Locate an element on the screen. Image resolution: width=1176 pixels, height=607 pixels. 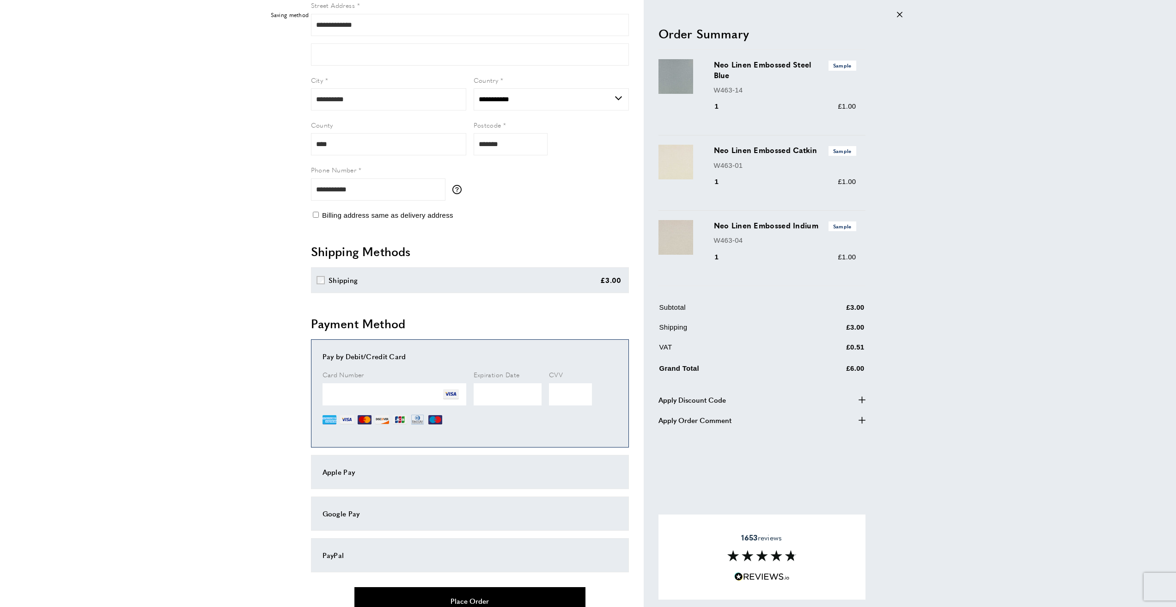
span: reviews is located at coordinates (761, 537).